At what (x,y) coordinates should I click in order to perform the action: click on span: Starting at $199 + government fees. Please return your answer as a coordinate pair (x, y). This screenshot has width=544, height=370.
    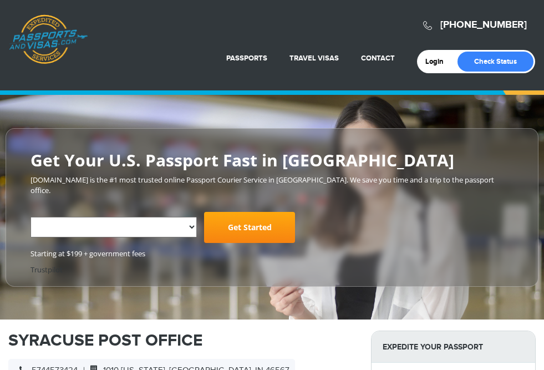
    Looking at the image, I should click on (271, 253).